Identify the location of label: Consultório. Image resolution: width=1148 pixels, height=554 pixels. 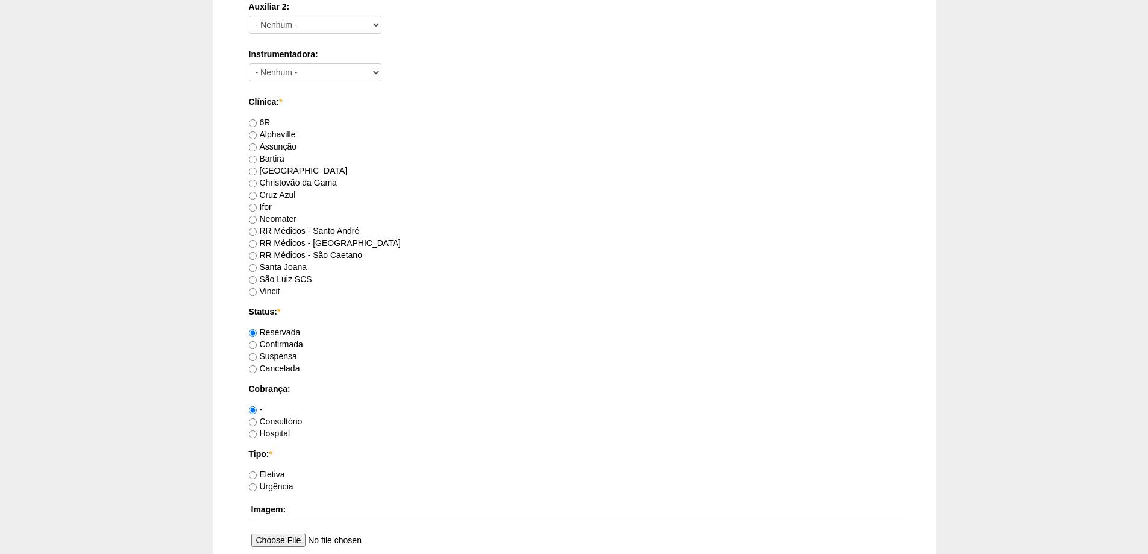
(275, 421).